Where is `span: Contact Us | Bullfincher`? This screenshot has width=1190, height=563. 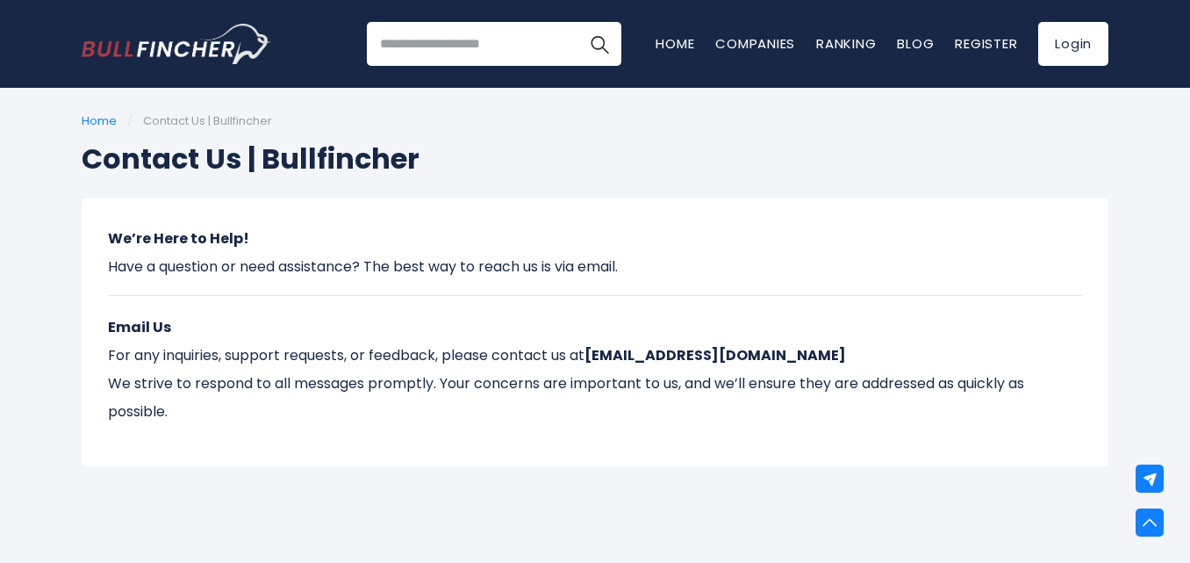
span: Contact Us | Bullfincher is located at coordinates (207, 120).